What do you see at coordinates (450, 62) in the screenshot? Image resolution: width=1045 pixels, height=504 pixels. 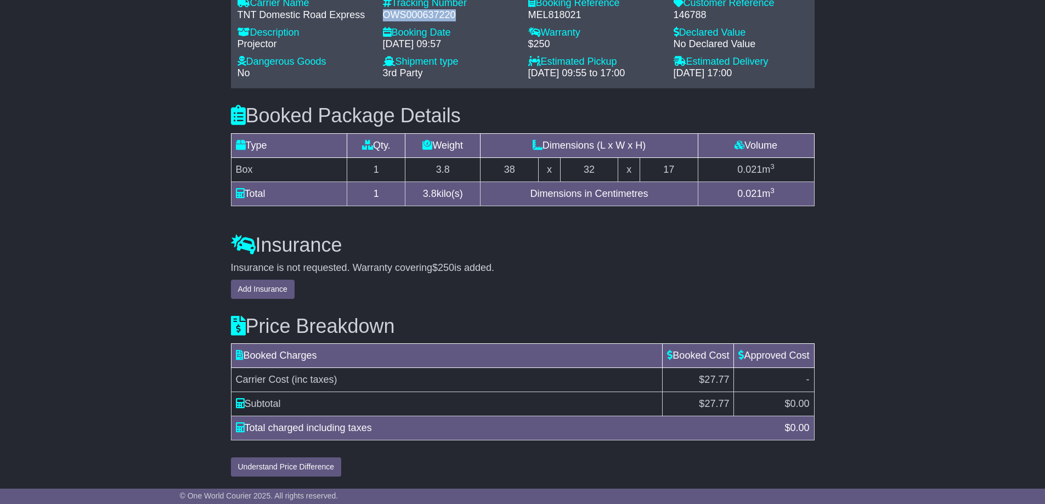 I see `div: Shipment type` at bounding box center [450, 62].